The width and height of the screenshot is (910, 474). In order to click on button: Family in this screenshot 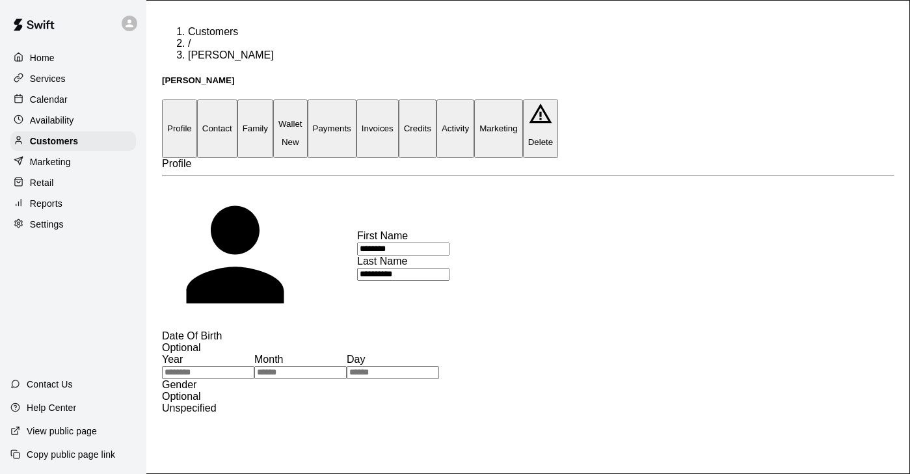, I will do `click(255, 128)`.